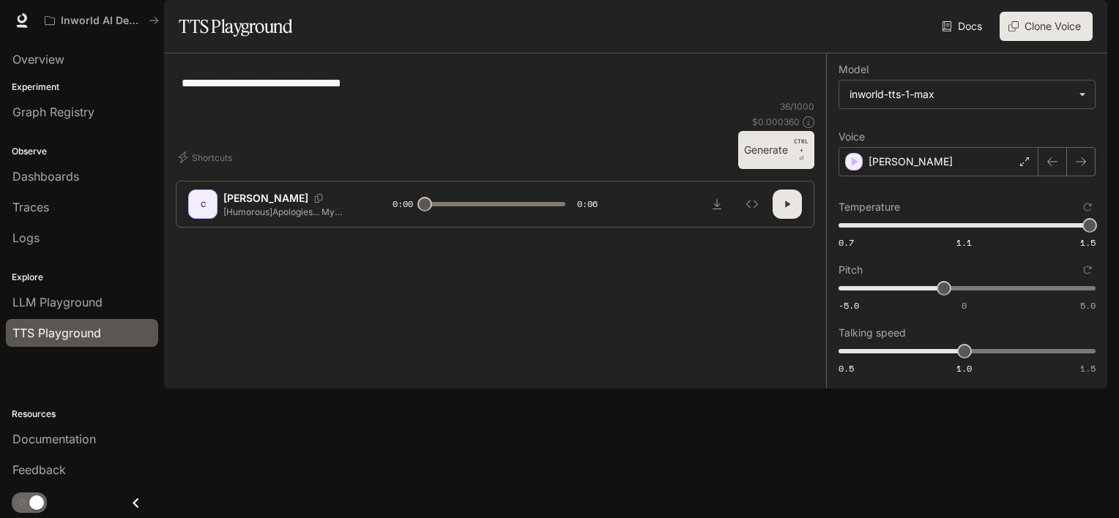  I want to click on span: 0:00, so click(403, 204).